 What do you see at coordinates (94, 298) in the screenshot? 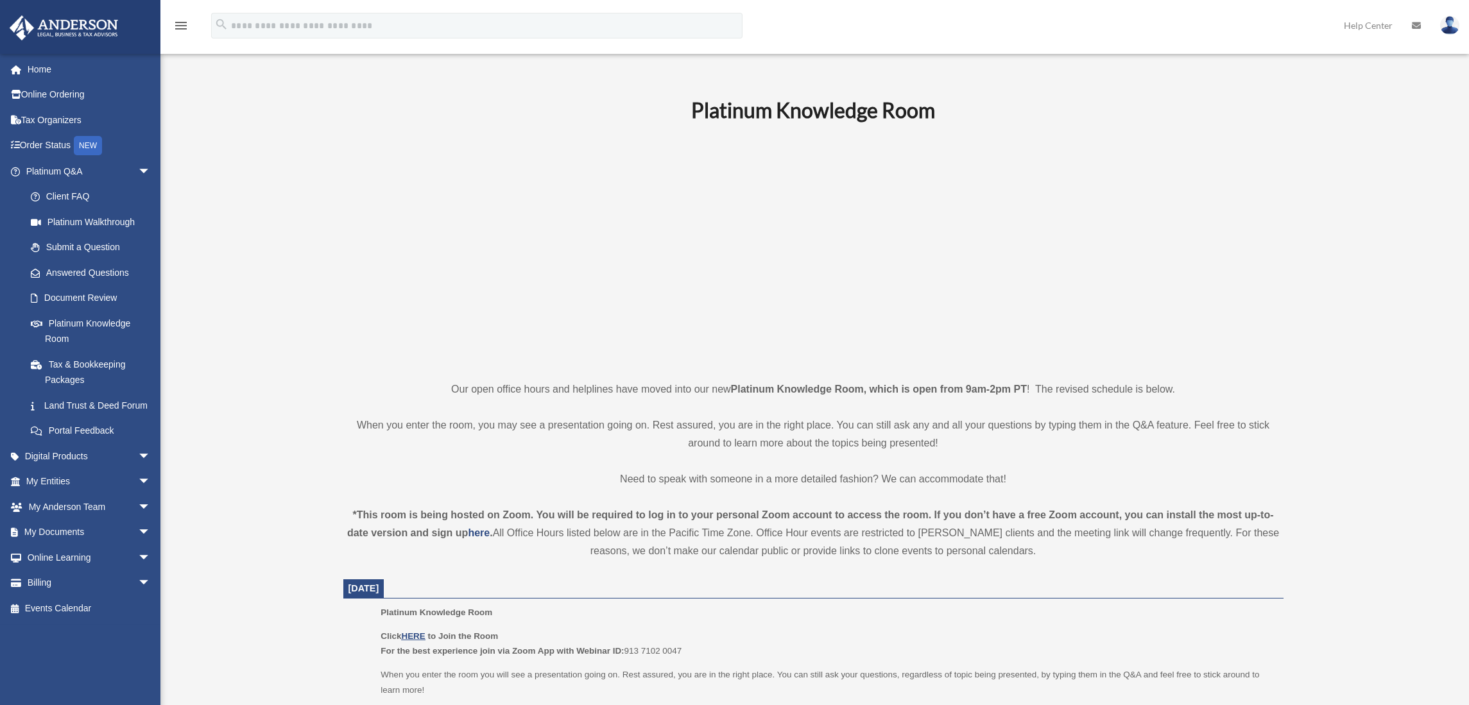
I see `a: Document Review` at bounding box center [94, 298].